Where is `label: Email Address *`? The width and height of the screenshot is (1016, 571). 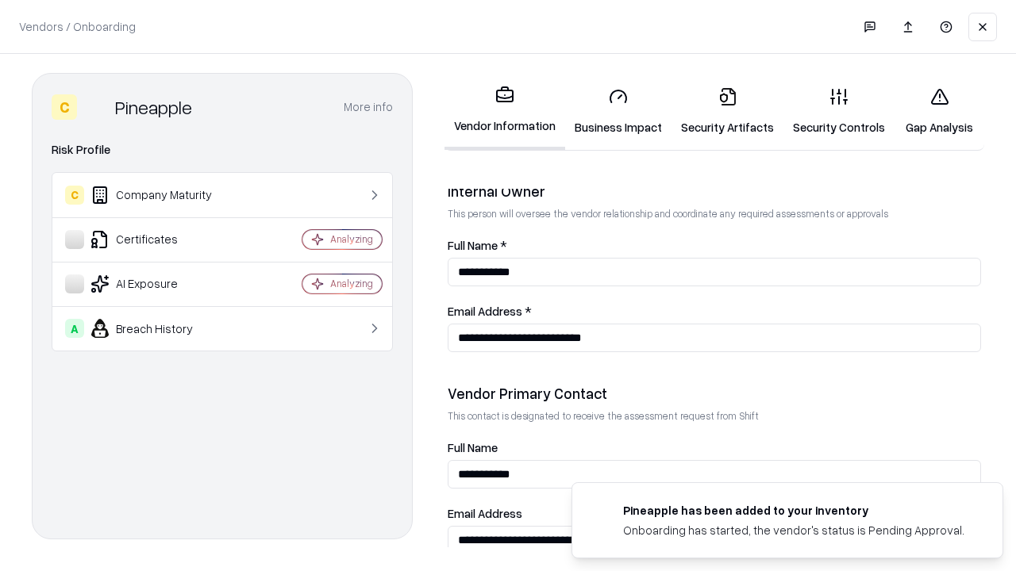
label: Email Address * is located at coordinates (714, 311).